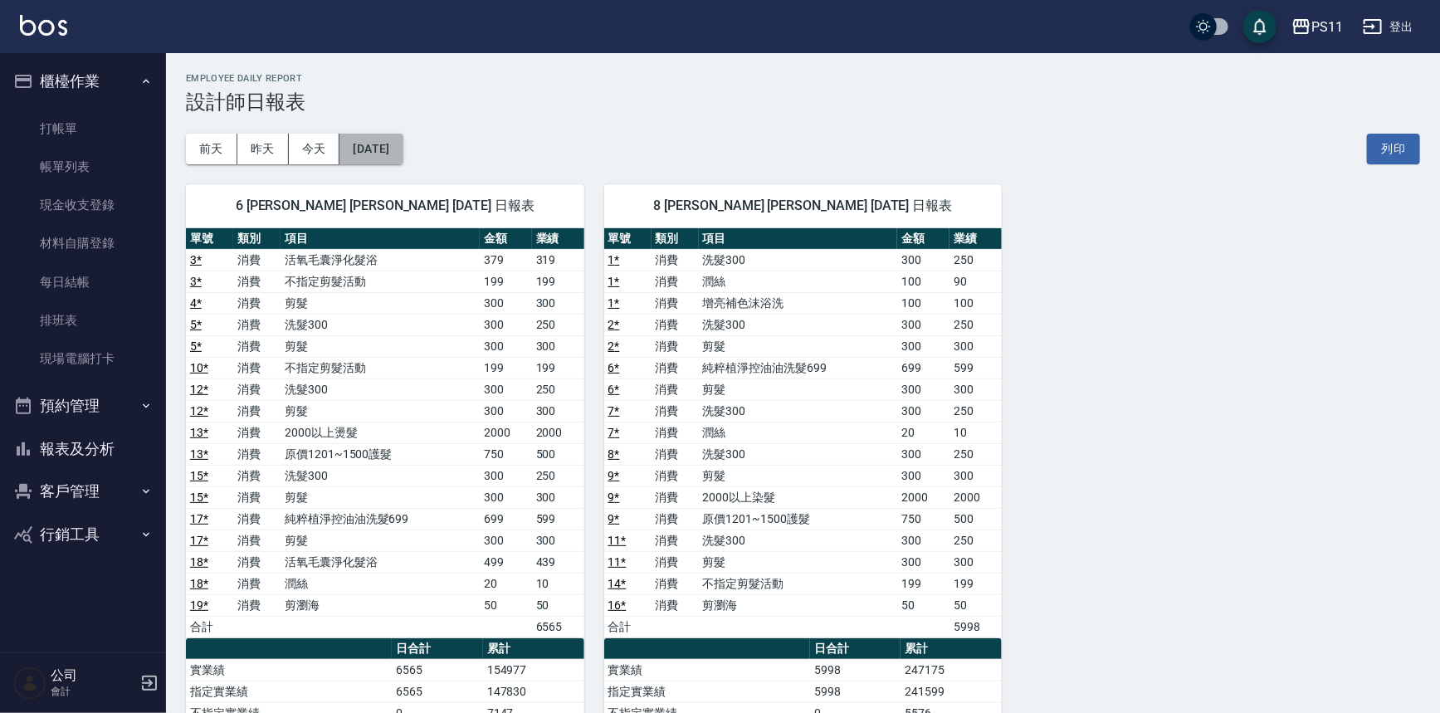  What do you see at coordinates (437, 670) in the screenshot?
I see `td: 6565` at bounding box center [437, 670].